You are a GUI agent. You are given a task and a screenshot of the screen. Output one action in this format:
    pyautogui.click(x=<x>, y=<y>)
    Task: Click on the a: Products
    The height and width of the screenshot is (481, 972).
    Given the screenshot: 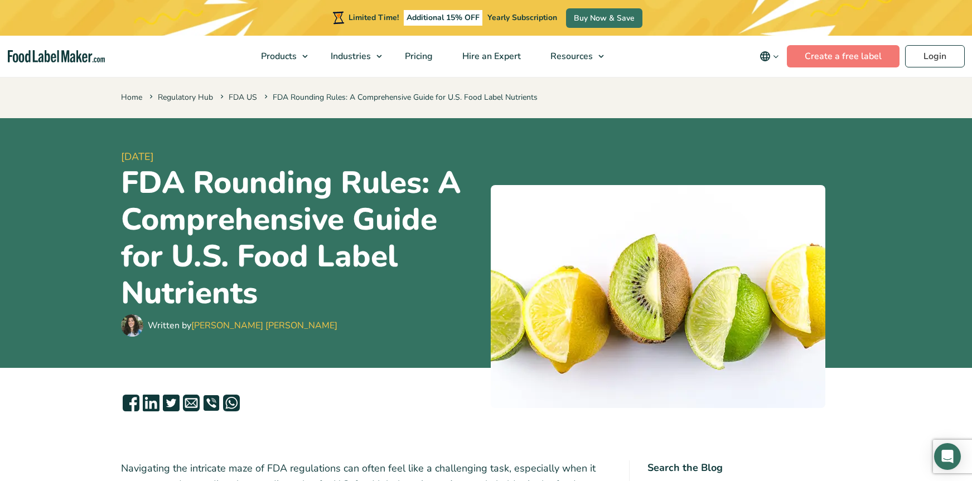 What is the action you would take?
    pyautogui.click(x=280, y=56)
    